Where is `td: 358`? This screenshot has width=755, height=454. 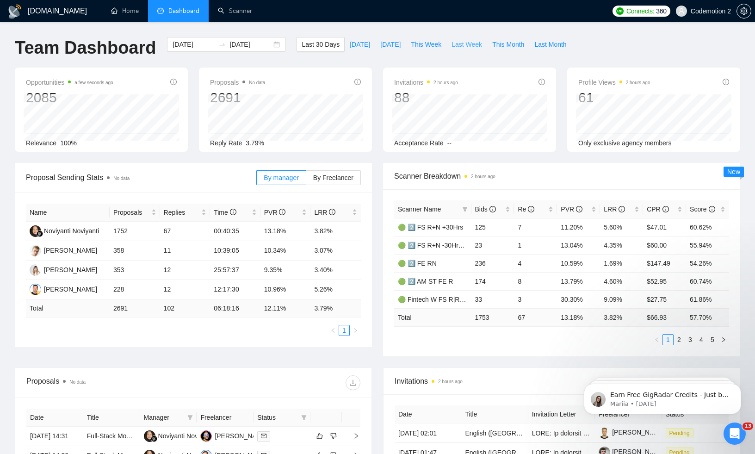 td: 358 is located at coordinates (135, 251).